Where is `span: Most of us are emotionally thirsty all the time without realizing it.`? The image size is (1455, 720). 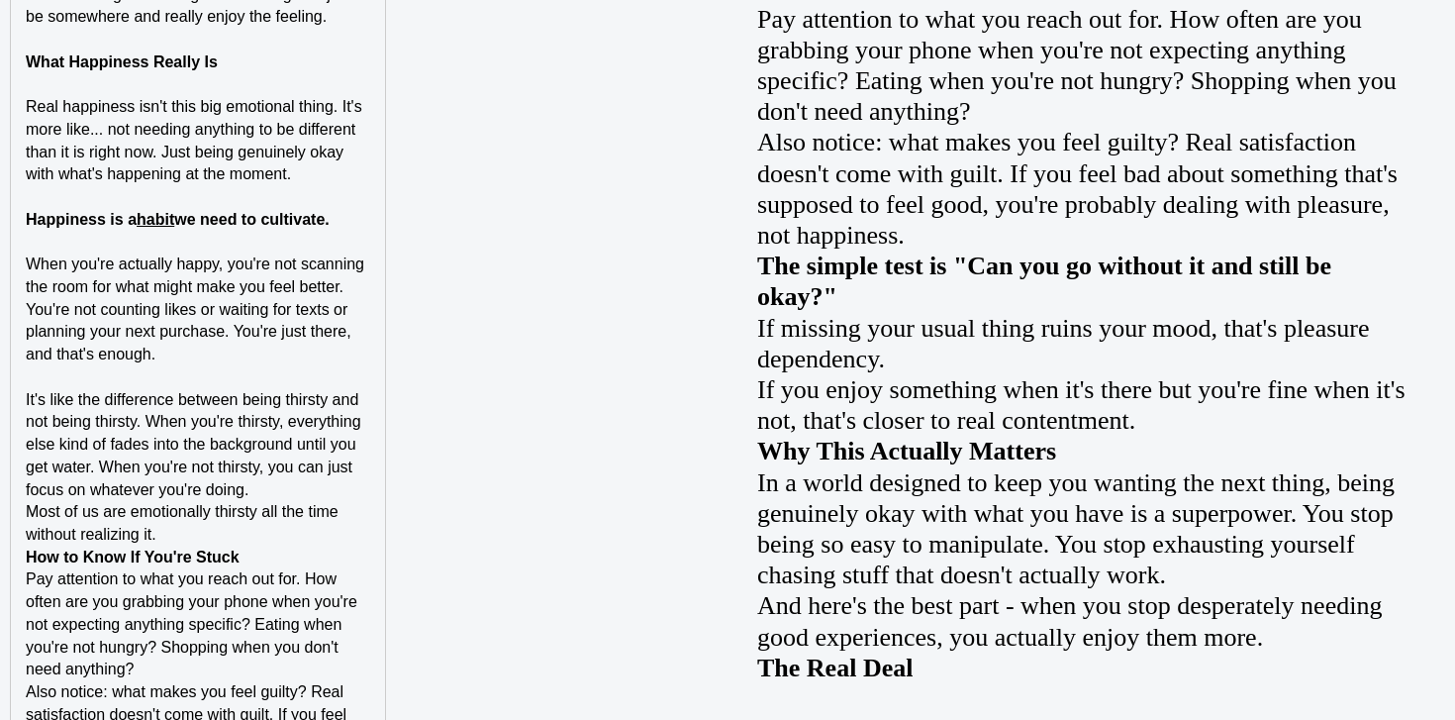 span: Most of us are emotionally thirsty all the time without realizing it. is located at coordinates (184, 523).